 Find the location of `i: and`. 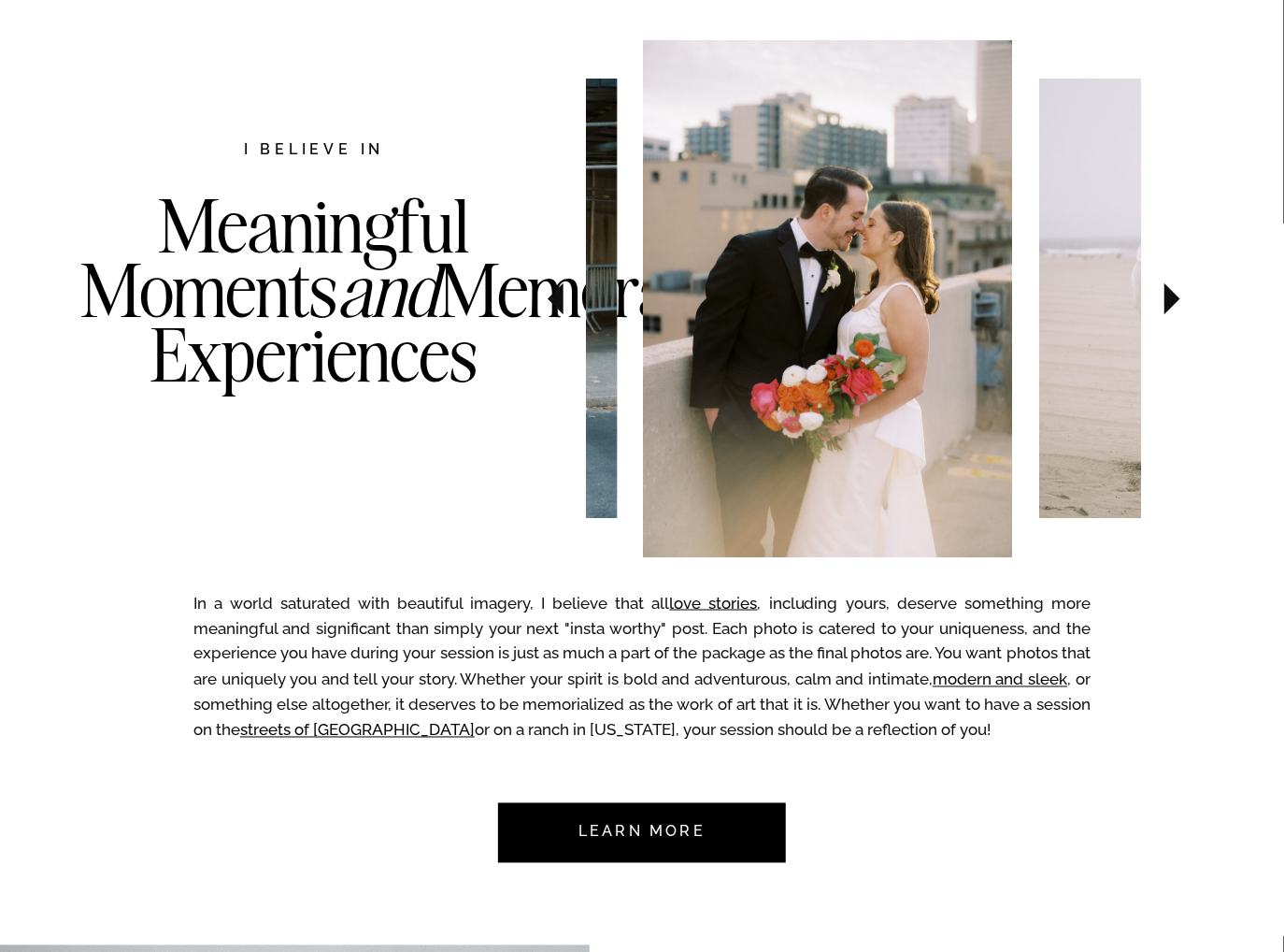

i: and is located at coordinates (388, 289).